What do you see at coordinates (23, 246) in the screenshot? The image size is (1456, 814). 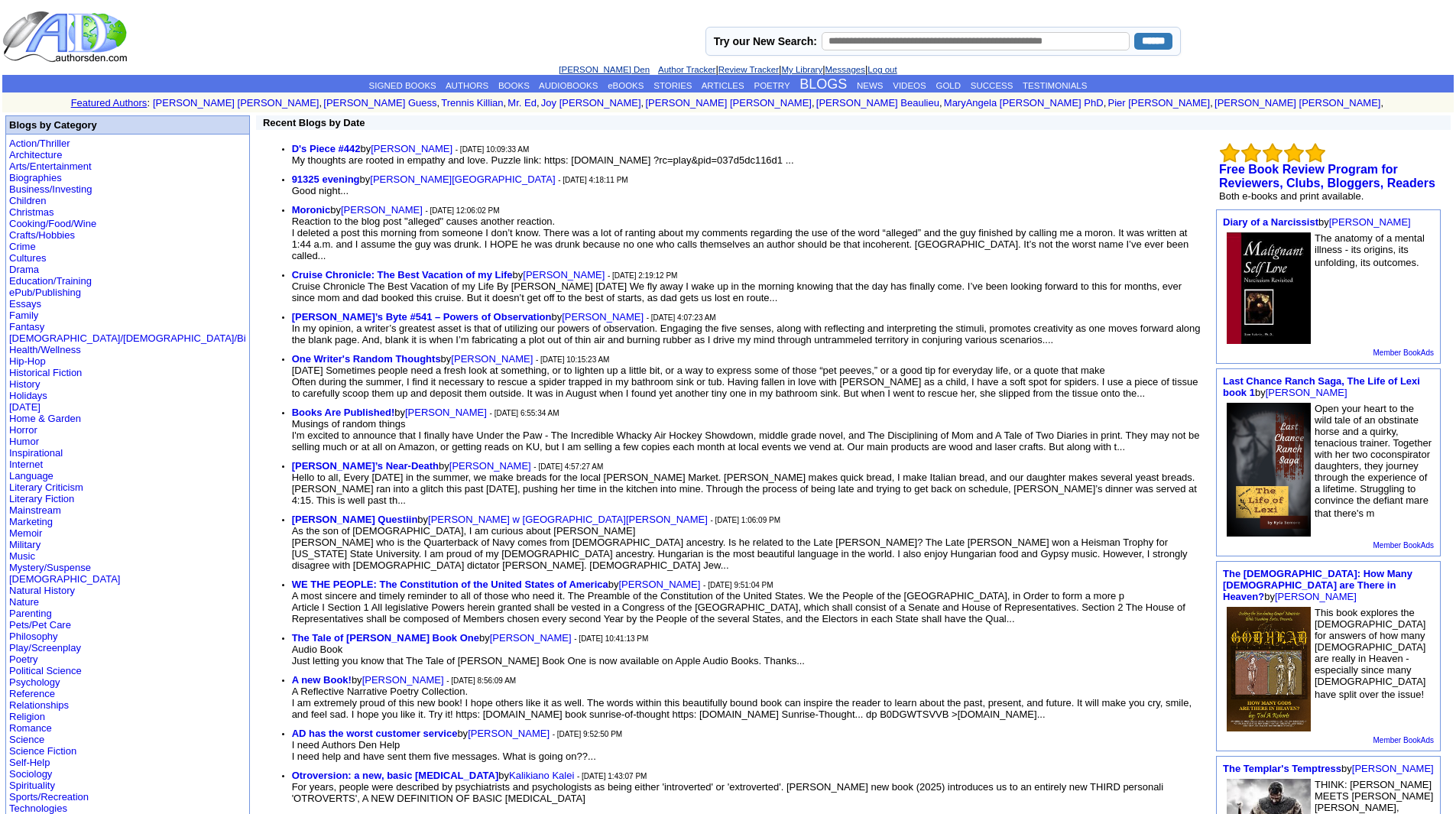 I see `a: Crime` at bounding box center [23, 246].